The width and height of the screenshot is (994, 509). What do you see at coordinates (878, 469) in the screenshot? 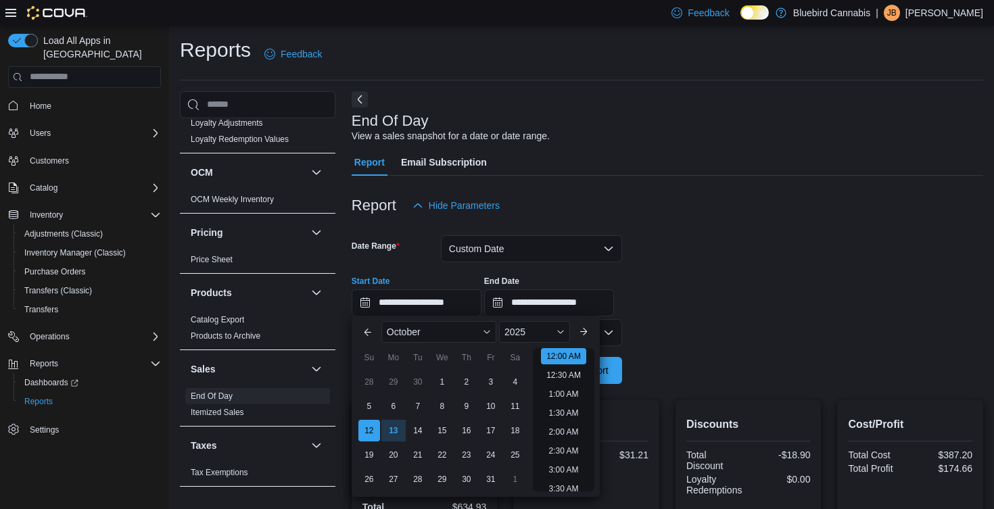
I see `div: Total Profit` at bounding box center [878, 469].